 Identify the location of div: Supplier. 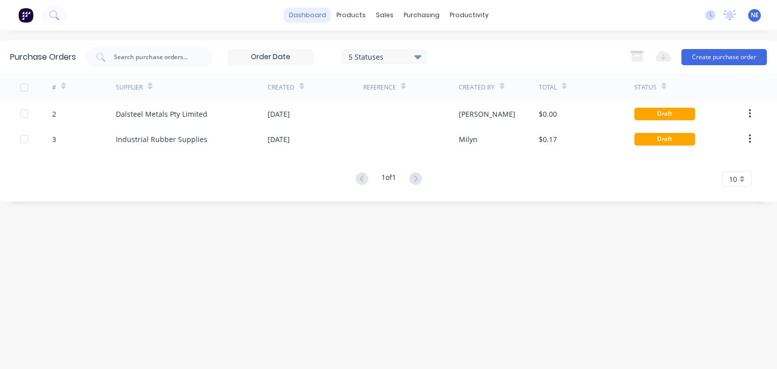
(129, 87).